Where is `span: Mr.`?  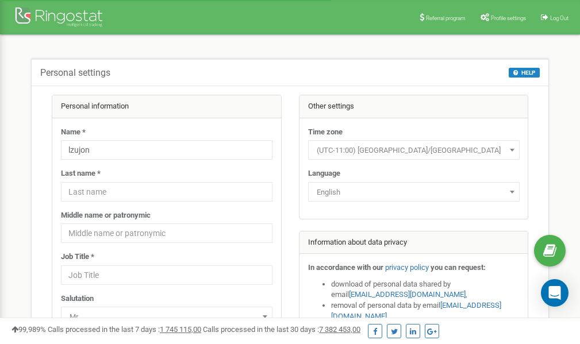
span: Mr. is located at coordinates (167, 317).